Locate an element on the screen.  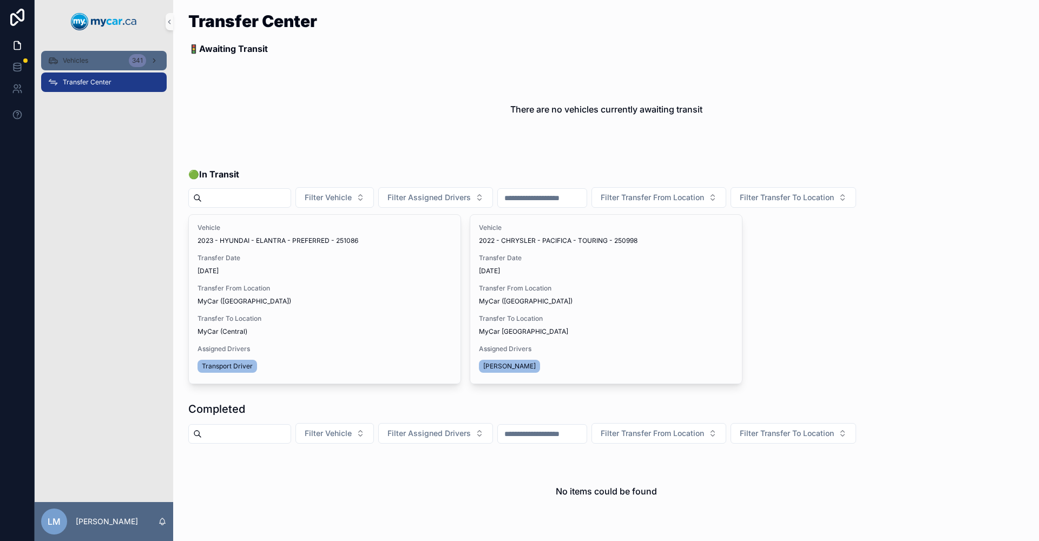
strong: In Transit is located at coordinates (219, 174).